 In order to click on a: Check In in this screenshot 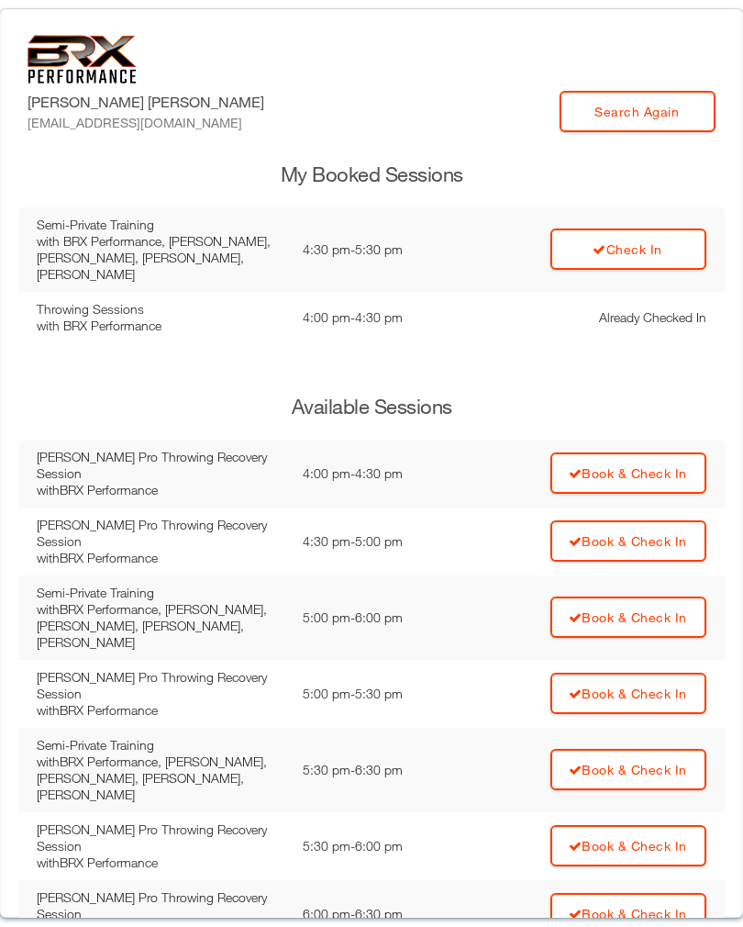, I will do `click(628, 249)`.